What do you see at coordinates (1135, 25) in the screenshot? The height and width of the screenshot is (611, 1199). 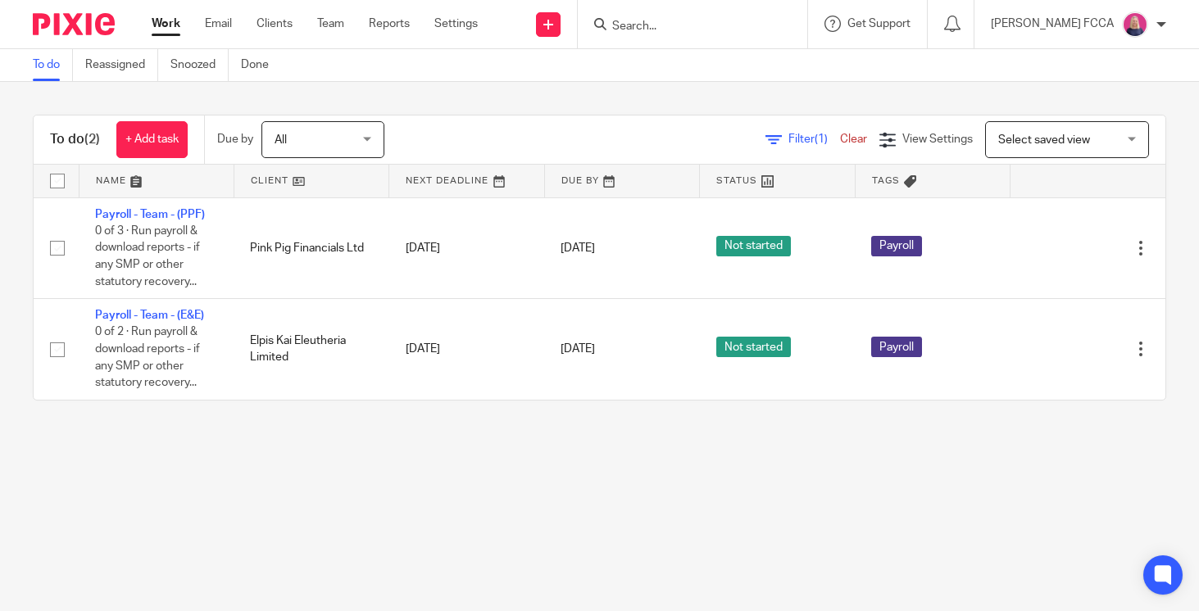 I see `img: Cheryl%20Sharp%20FCCA.png` at bounding box center [1135, 25].